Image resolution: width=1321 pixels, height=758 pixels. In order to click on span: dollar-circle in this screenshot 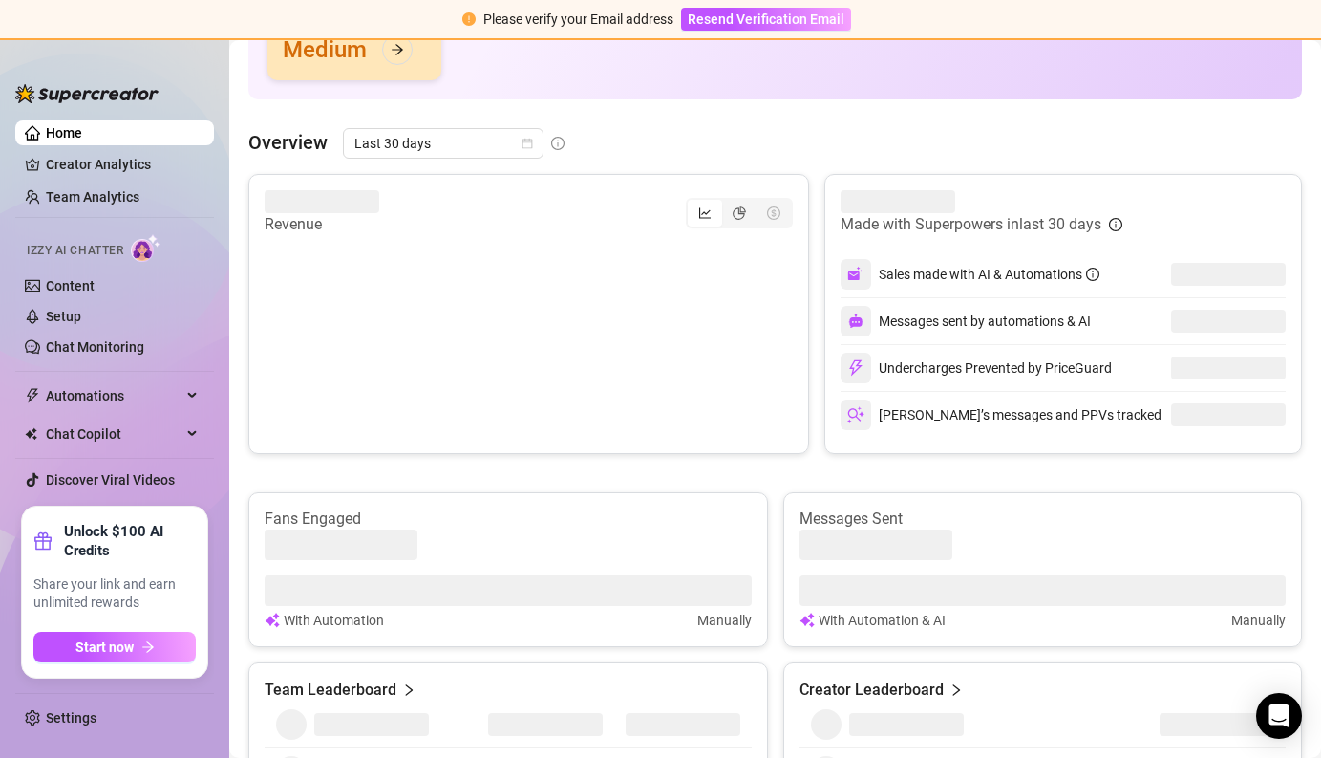, I will do `click(774, 213)`.